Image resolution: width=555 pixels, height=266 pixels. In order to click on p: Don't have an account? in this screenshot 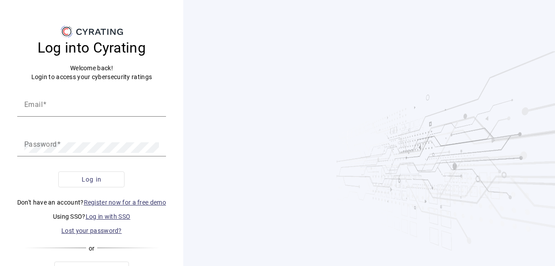, I will do `click(91, 202)`.